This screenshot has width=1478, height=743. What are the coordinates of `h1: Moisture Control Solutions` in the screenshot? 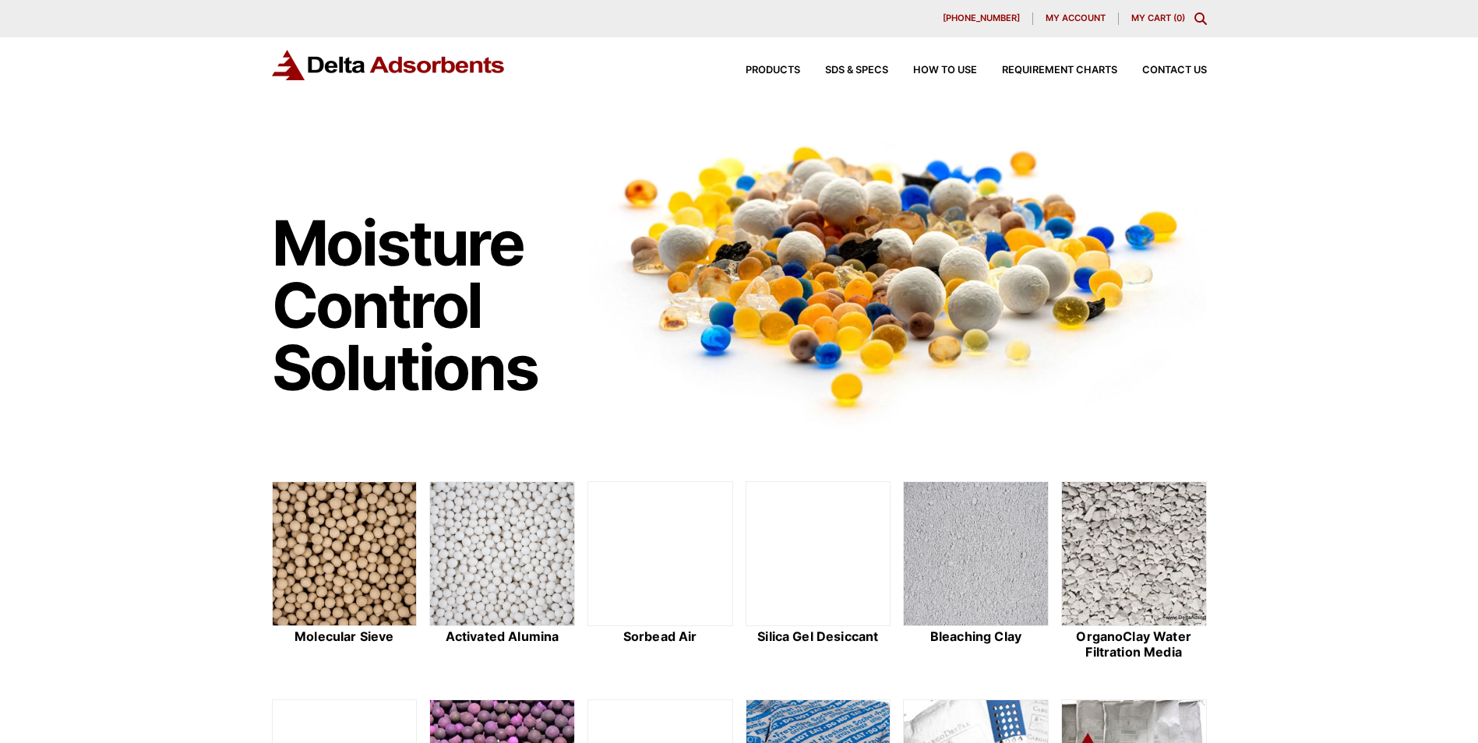 It's located at (422, 305).